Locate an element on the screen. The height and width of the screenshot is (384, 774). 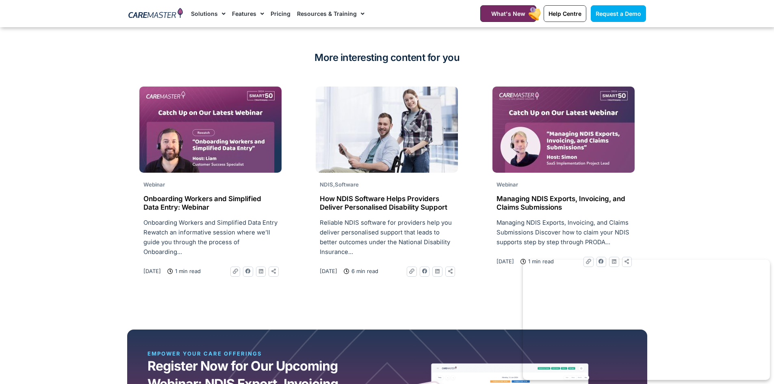
img: REWATCH Onboarding Workers and Simplified Data Entry_Website Thumb is located at coordinates (210, 130).